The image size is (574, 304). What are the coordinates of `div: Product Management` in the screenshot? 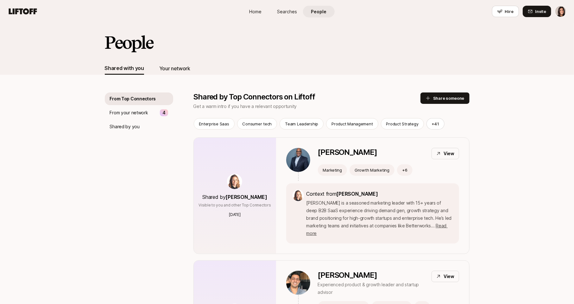 It's located at (352, 124).